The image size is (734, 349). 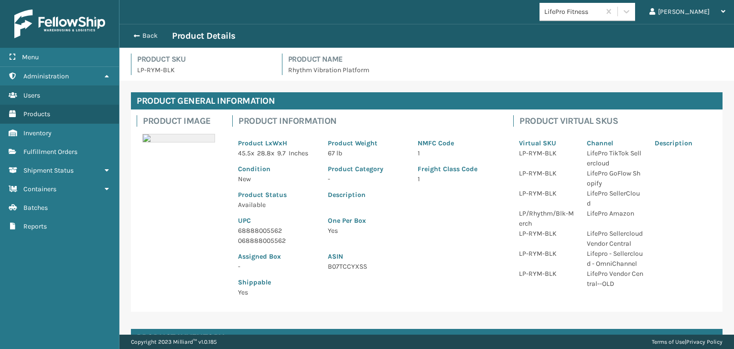 What do you see at coordinates (174, 341) in the screenshot?
I see `p: Copyright 2023 Milliard™ v 1.0.185` at bounding box center [174, 341].